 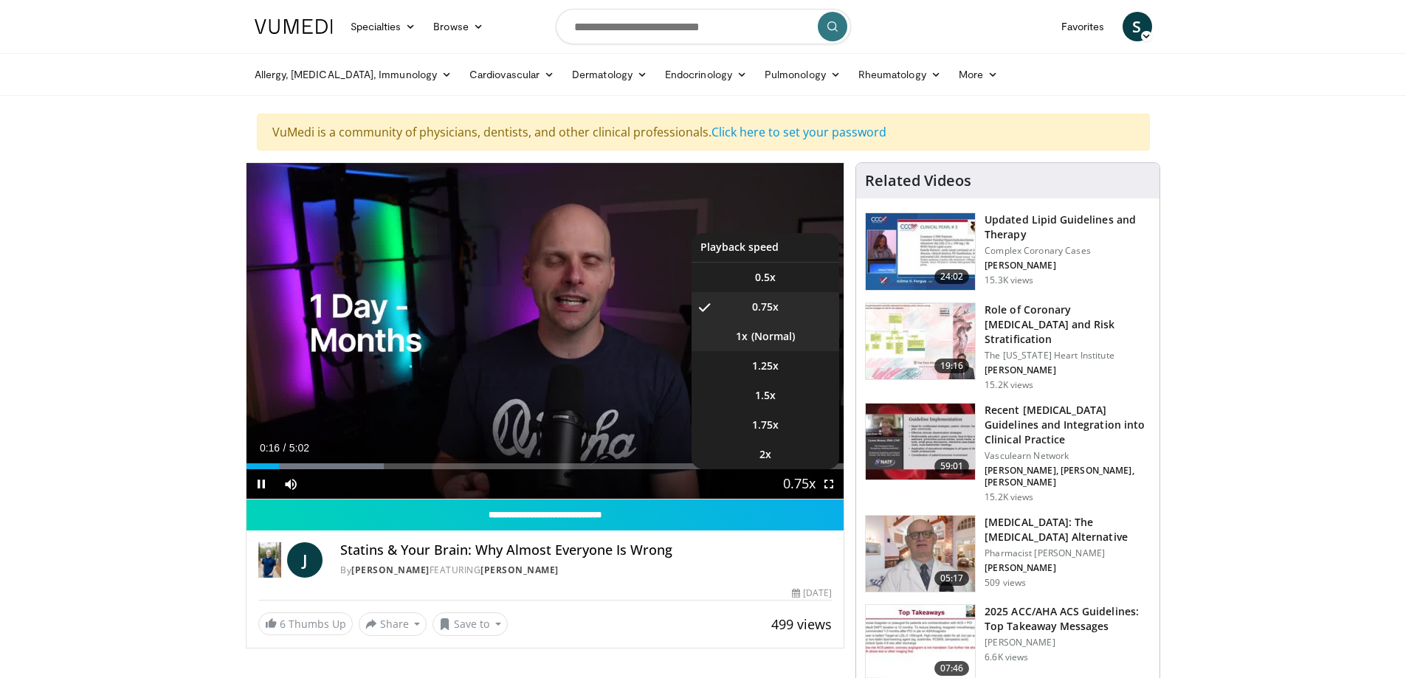 I want to click on span: 5:02, so click(x=299, y=448).